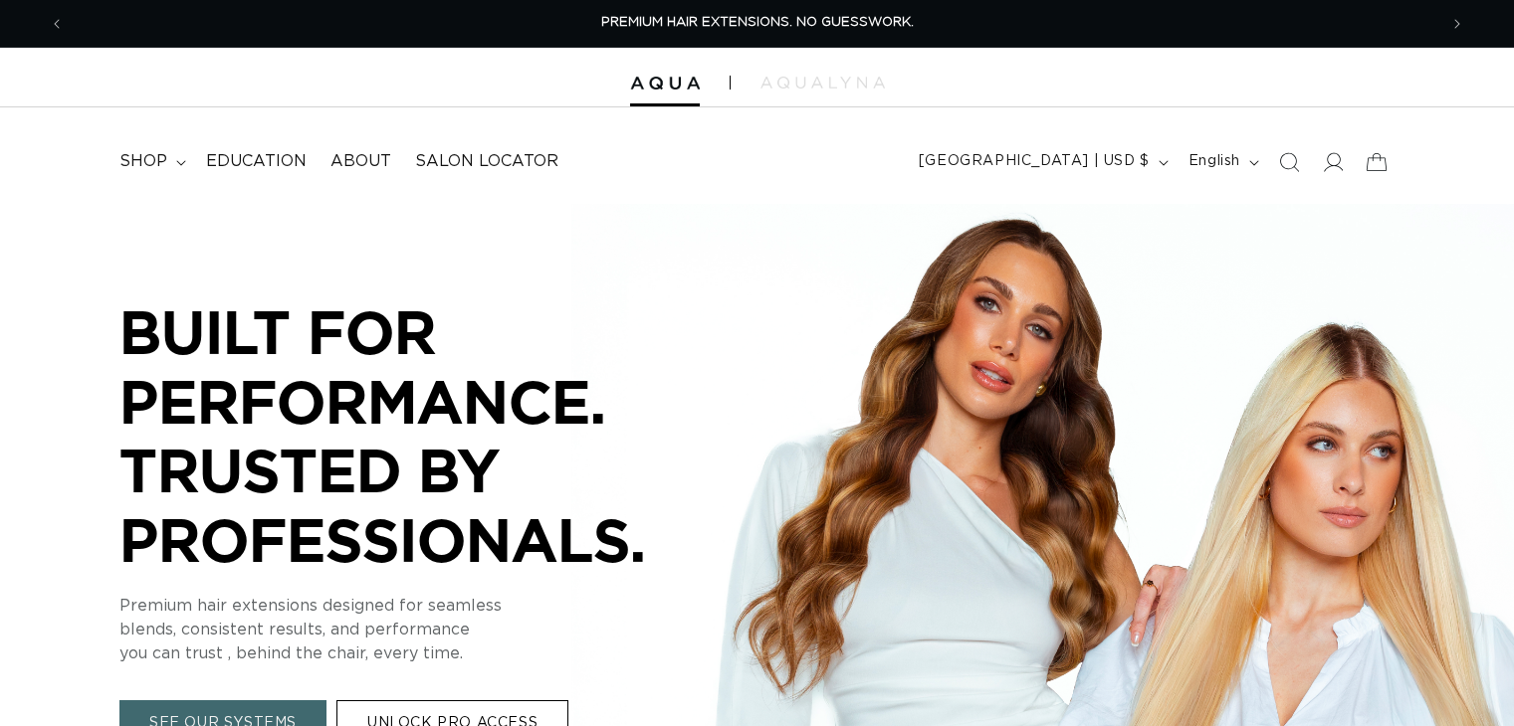 This screenshot has width=1514, height=726. What do you see at coordinates (1289, 162) in the screenshot?
I see `summary: Search` at bounding box center [1289, 162].